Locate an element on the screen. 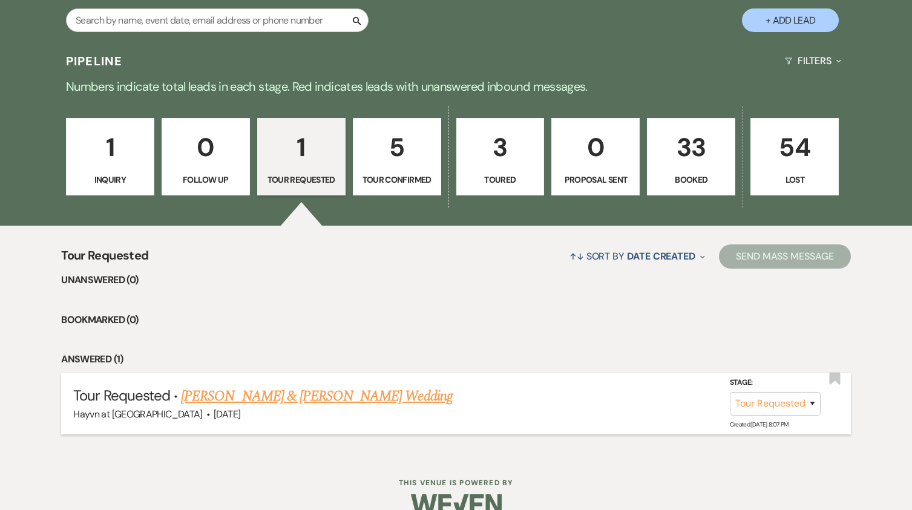 This screenshot has width=912, height=510. input: Search by name, event date, email address or phone number is located at coordinates (217, 20).